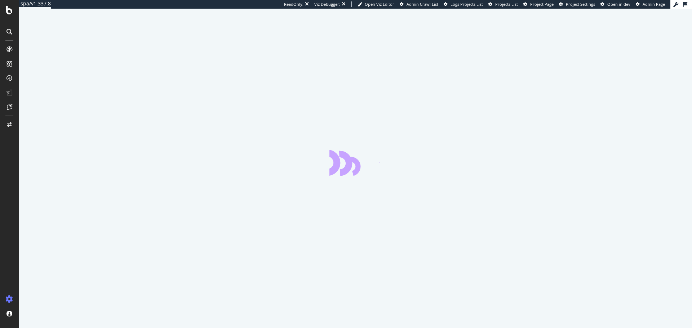  What do you see at coordinates (463, 4) in the screenshot?
I see `a: Logs Projects List` at bounding box center [463, 4].